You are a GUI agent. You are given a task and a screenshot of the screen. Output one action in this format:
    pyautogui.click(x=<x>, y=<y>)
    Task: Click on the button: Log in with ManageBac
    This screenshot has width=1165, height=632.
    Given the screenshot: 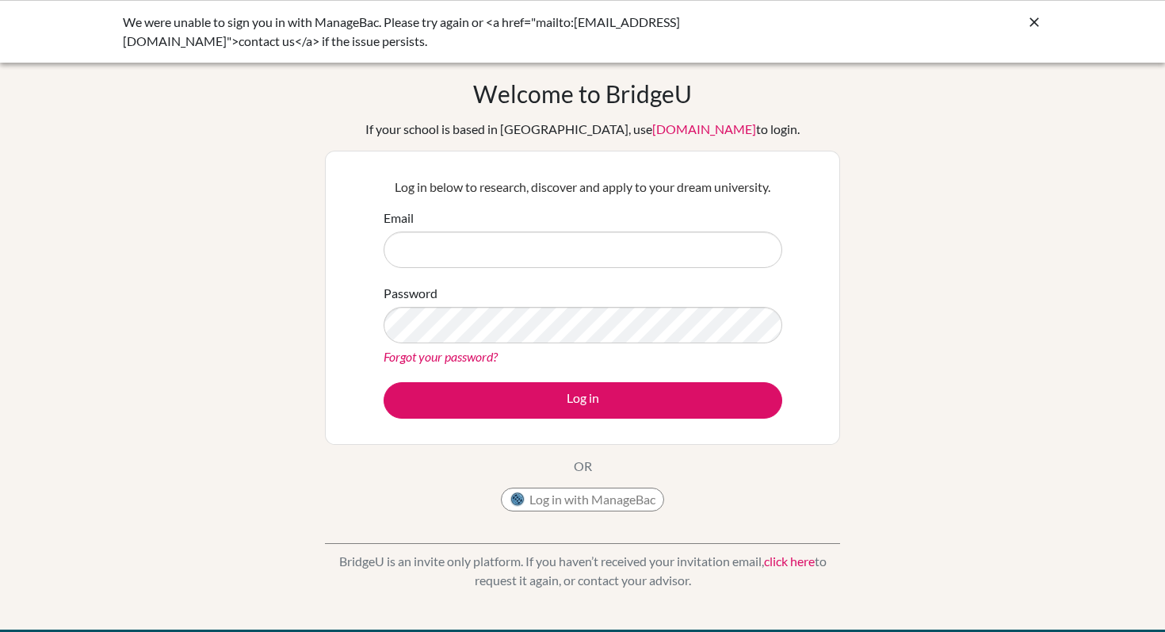 What is the action you would take?
    pyautogui.click(x=583, y=499)
    